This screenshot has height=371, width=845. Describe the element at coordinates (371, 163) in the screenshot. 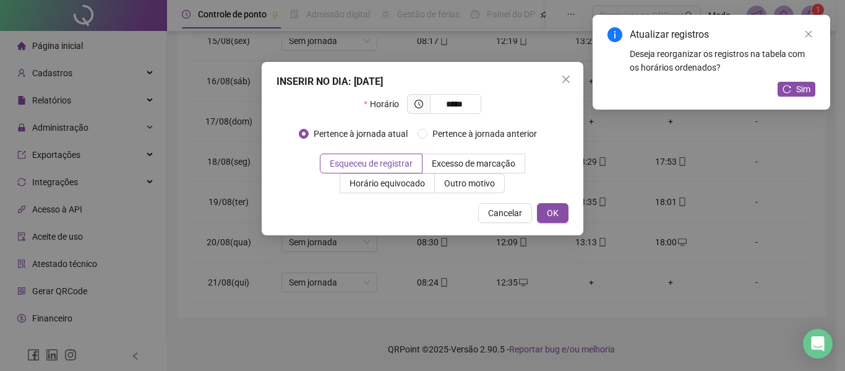

I see `span: Esqueceu de registrar` at that location.